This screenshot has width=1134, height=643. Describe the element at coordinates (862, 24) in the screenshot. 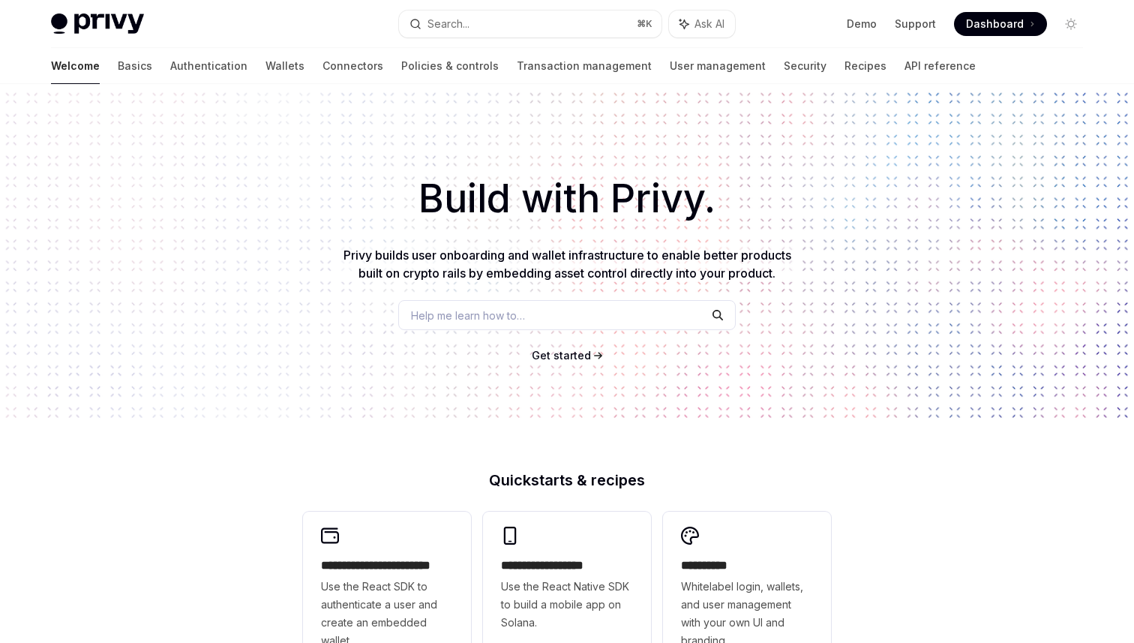

I see `a: Demo` at that location.